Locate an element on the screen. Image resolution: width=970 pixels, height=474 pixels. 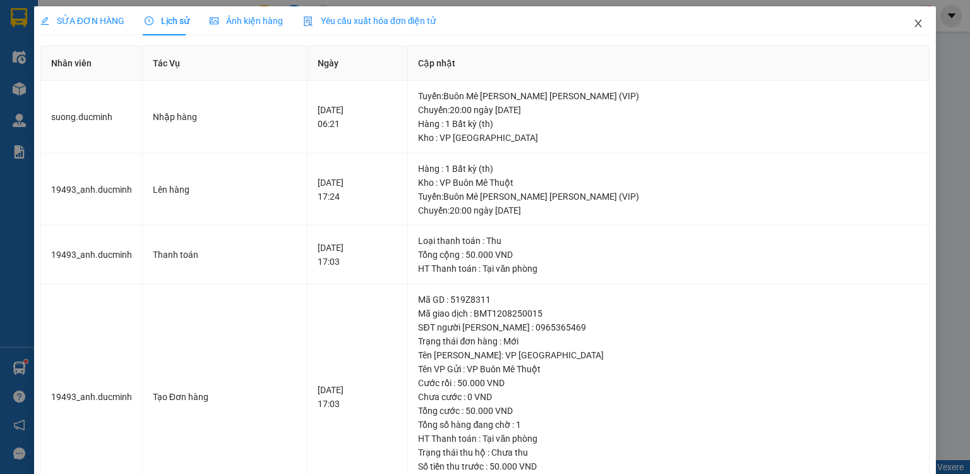
span: SỬA ĐƠN HÀNG is located at coordinates (82, 21).